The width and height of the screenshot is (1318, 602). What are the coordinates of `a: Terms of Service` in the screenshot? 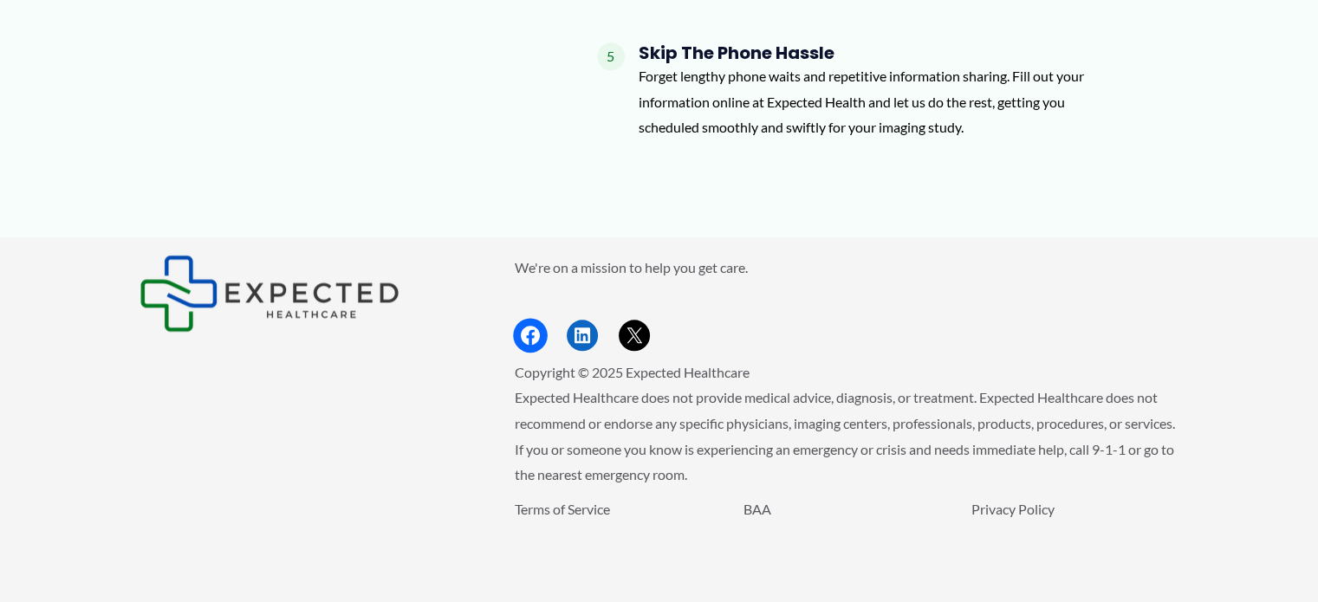 It's located at (562, 509).